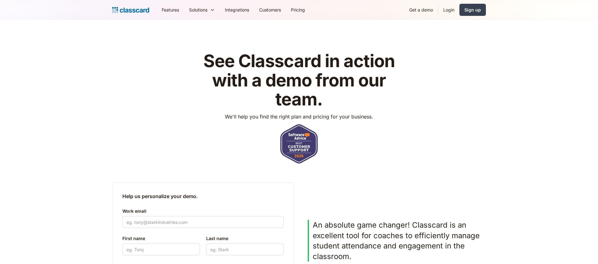 The width and height of the screenshot is (598, 264). I want to click on a: home, so click(131, 10).